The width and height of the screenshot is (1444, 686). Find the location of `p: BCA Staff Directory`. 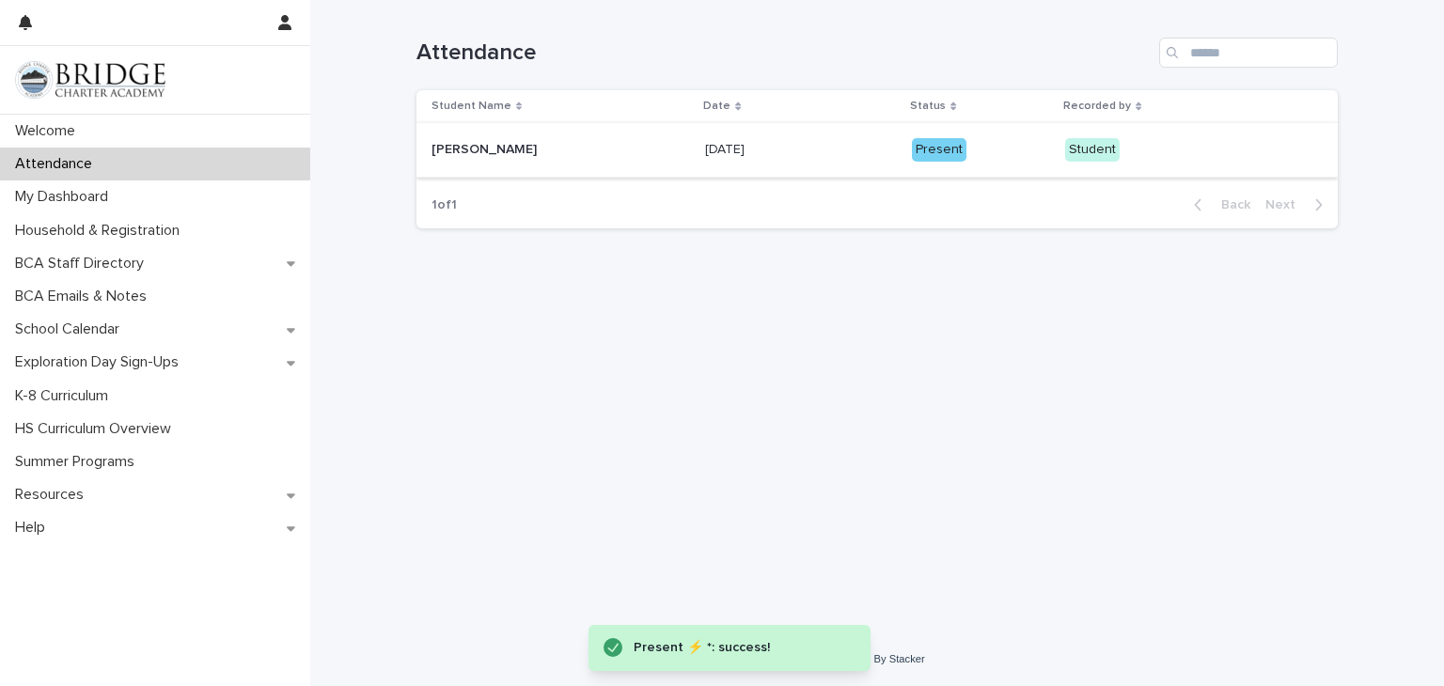

p: BCA Staff Directory is located at coordinates (83, 263).